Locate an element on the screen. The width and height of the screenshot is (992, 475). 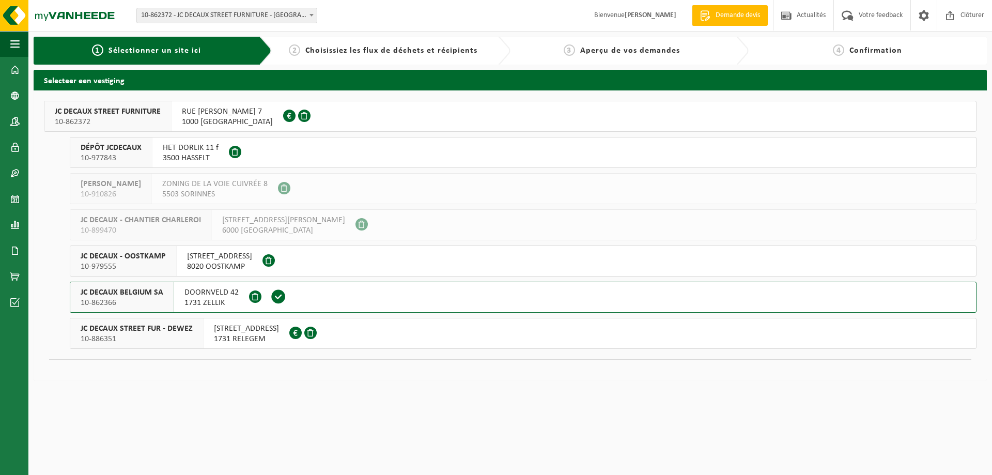
span: 10-862366 is located at coordinates (122, 303).